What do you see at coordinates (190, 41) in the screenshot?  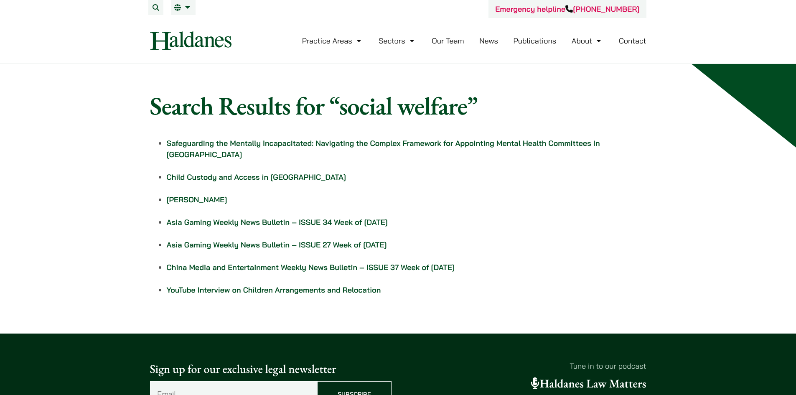 I see `img: Logo of Haldanes` at bounding box center [190, 41].